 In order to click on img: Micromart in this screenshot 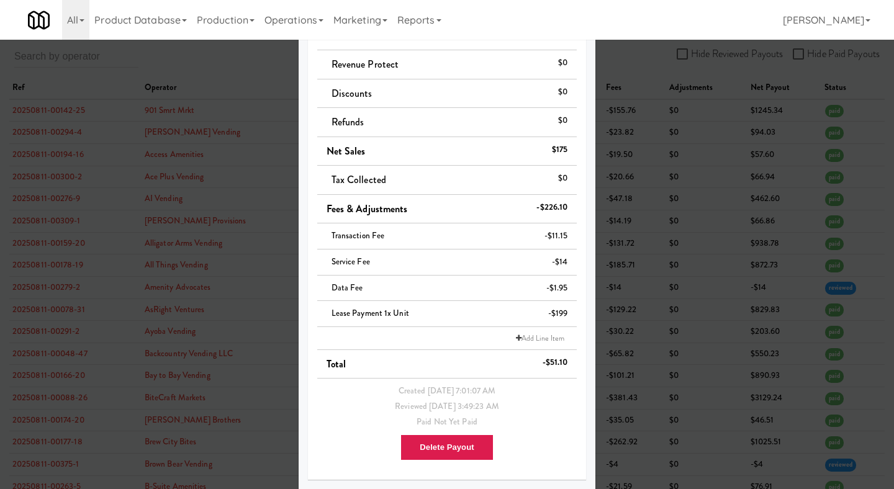, I will do `click(38, 20)`.